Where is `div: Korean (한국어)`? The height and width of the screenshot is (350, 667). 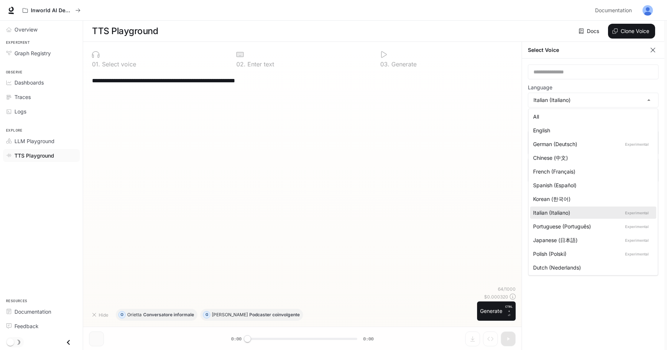
div: Korean (한국어) is located at coordinates (592, 199).